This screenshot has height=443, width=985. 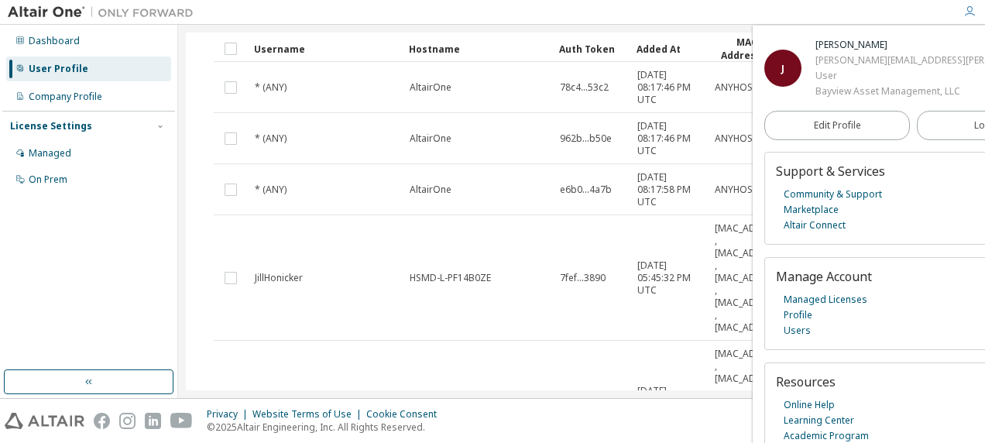 I want to click on img: facebook.svg, so click(x=101, y=421).